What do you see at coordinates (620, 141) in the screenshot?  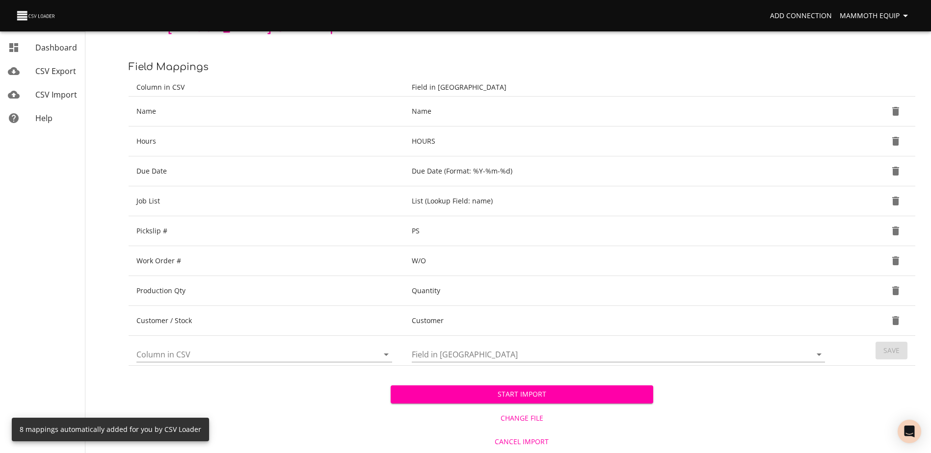 I see `td: HOURS` at bounding box center [620, 141].